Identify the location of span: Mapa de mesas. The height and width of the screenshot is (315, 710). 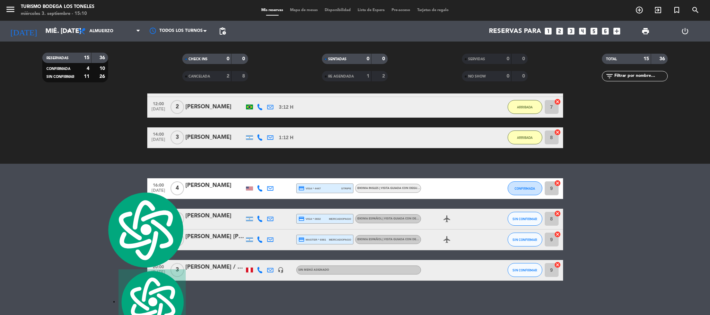
(304, 10).